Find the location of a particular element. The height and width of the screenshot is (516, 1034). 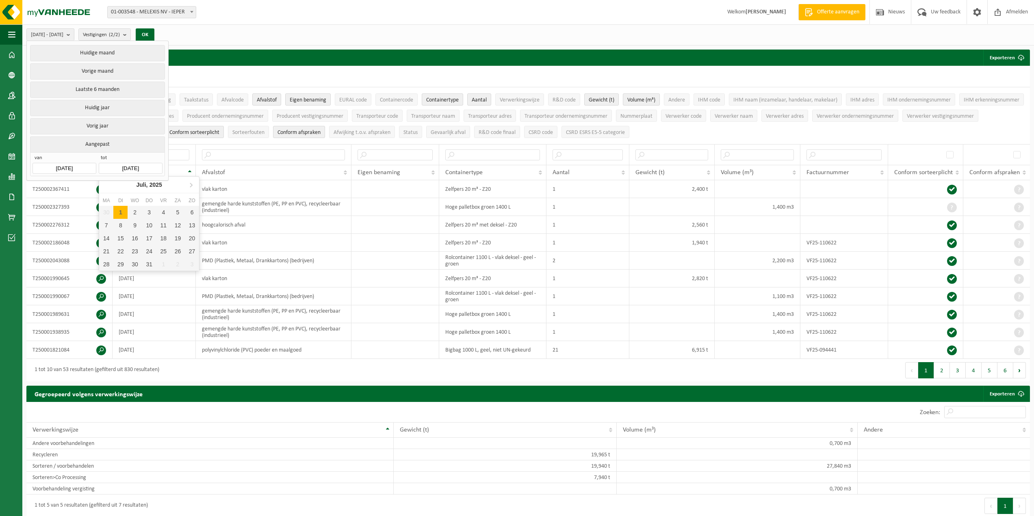

span: IHM naam (inzamelaar, handelaar, makelaar) is located at coordinates (785, 100).